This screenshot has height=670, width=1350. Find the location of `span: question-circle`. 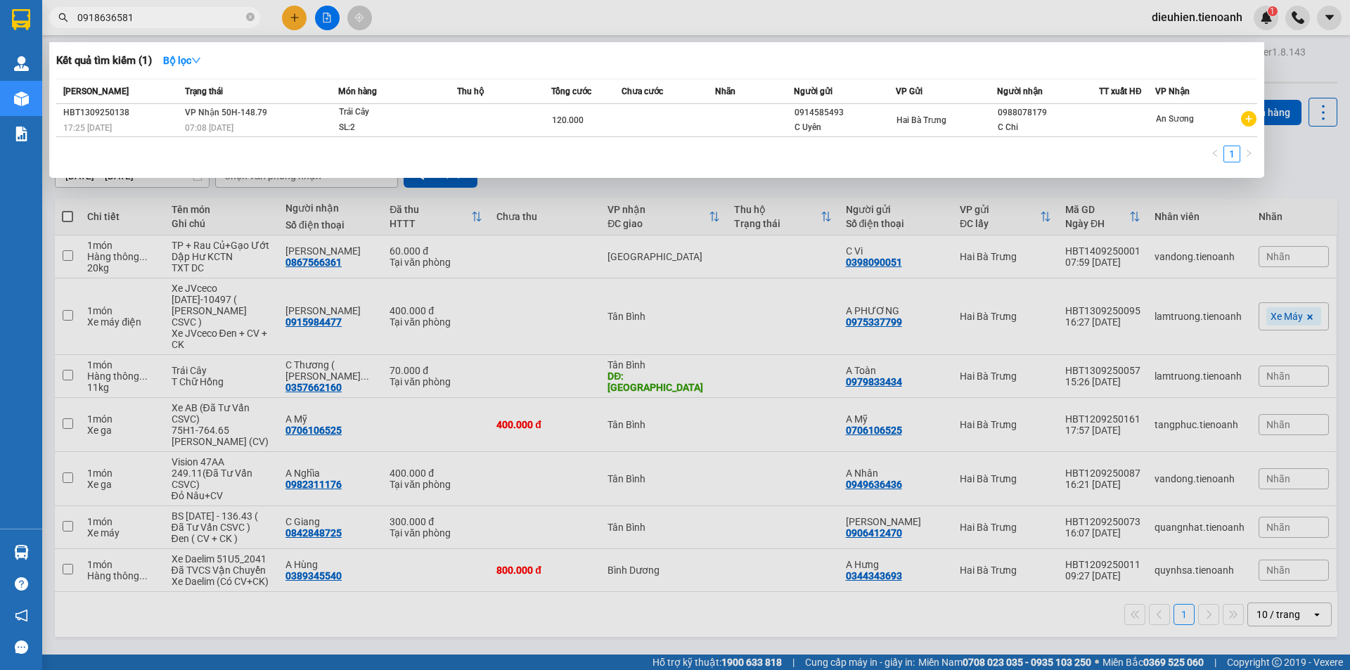

span: question-circle is located at coordinates (21, 583).